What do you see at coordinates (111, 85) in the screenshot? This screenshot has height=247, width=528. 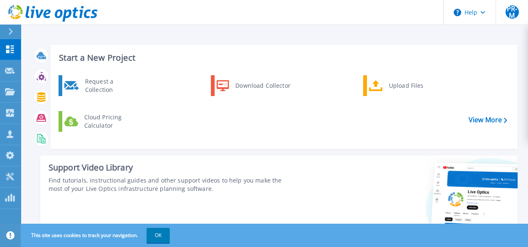 I see `div: Request a Collection` at bounding box center [111, 85].